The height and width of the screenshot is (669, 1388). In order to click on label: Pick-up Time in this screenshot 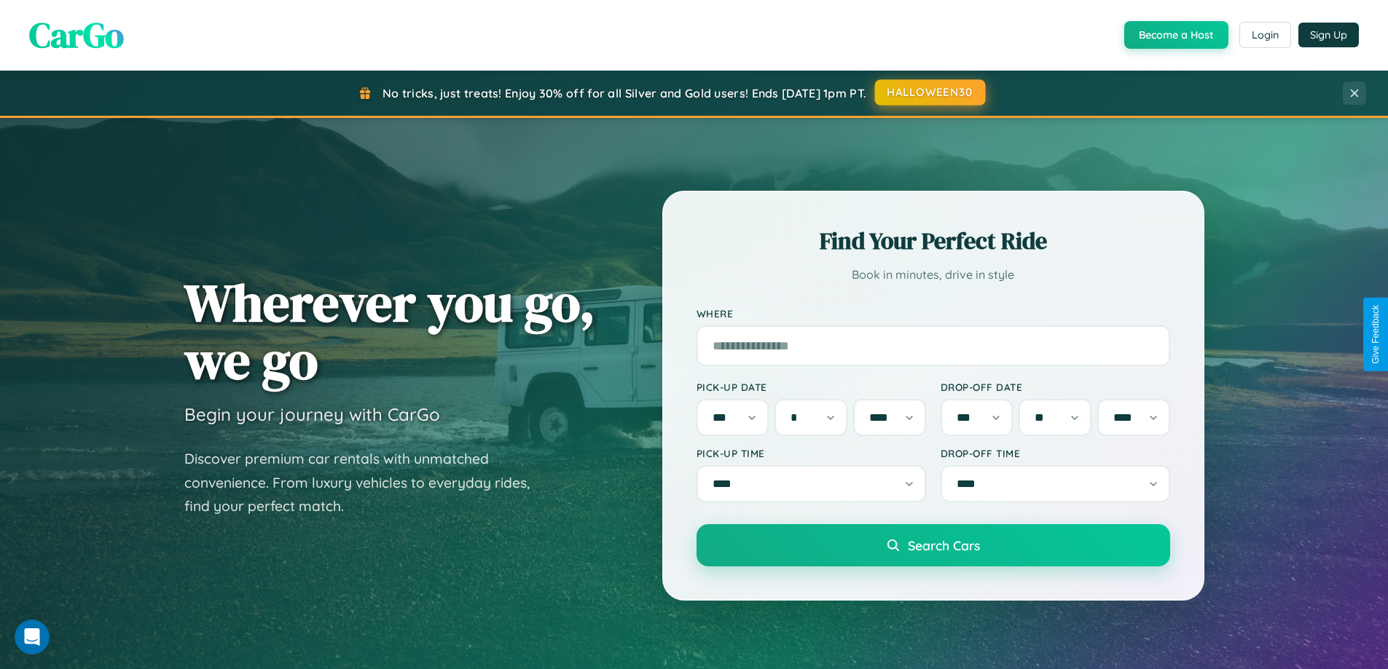, I will do `click(811, 453)`.